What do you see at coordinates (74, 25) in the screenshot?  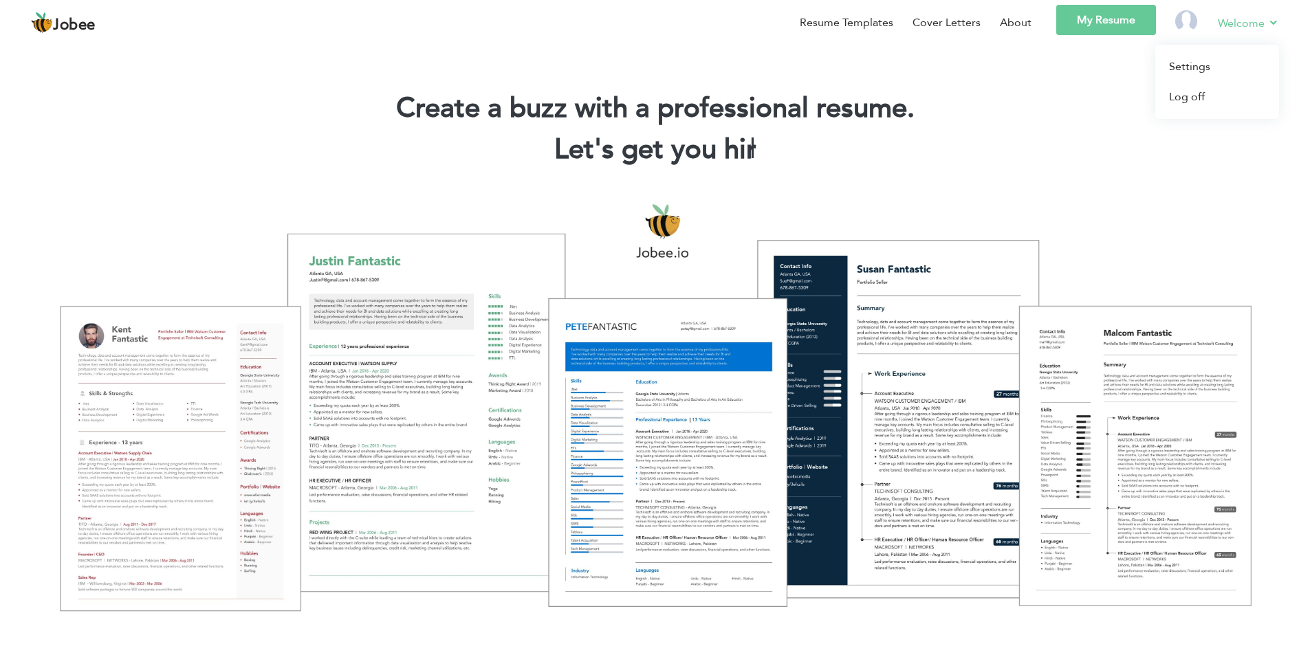 I see `span: Jobee` at bounding box center [74, 25].